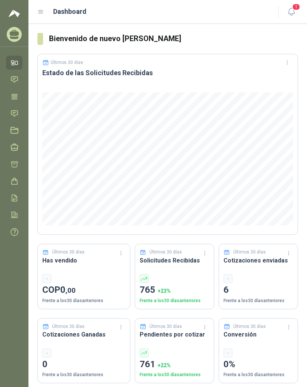  I want to click on p: COP, so click(84, 290).